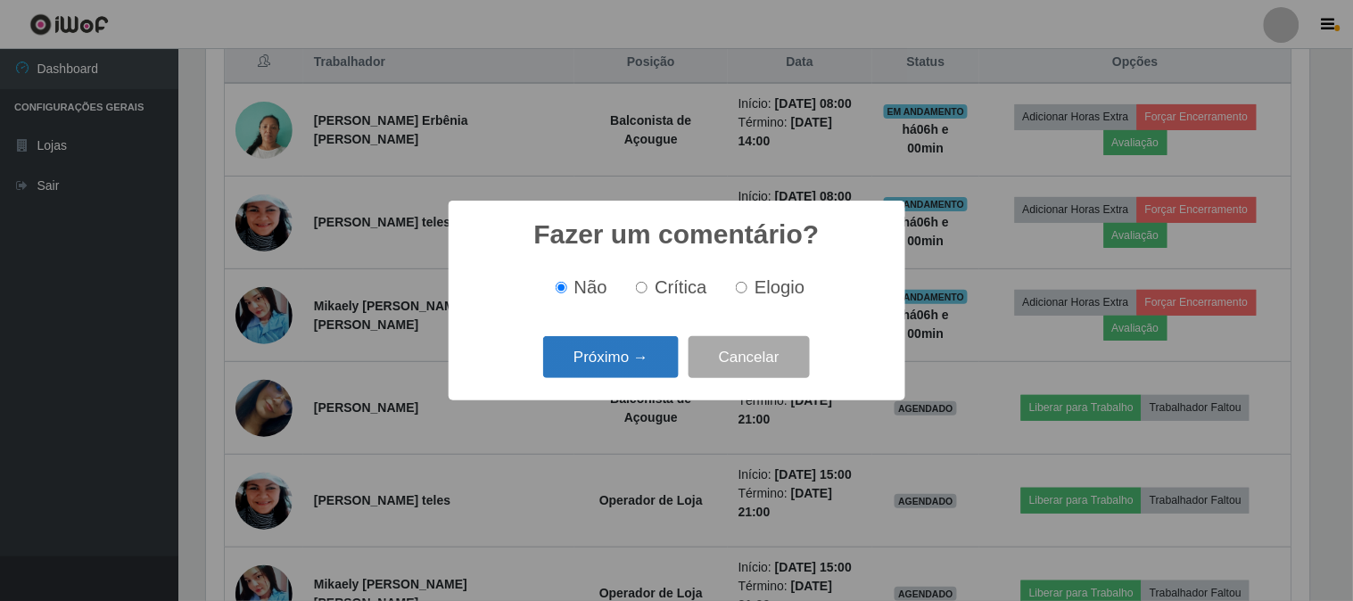 The width and height of the screenshot is (1353, 601). I want to click on h2: Fazer um comentário?, so click(676, 235).